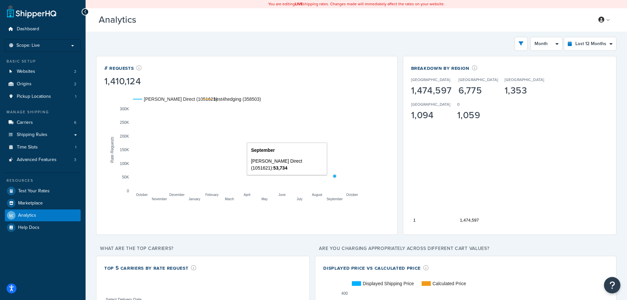 This screenshot has height=300, width=627. Describe the element at coordinates (43, 160) in the screenshot. I see `a: Advanced Features3` at that location.